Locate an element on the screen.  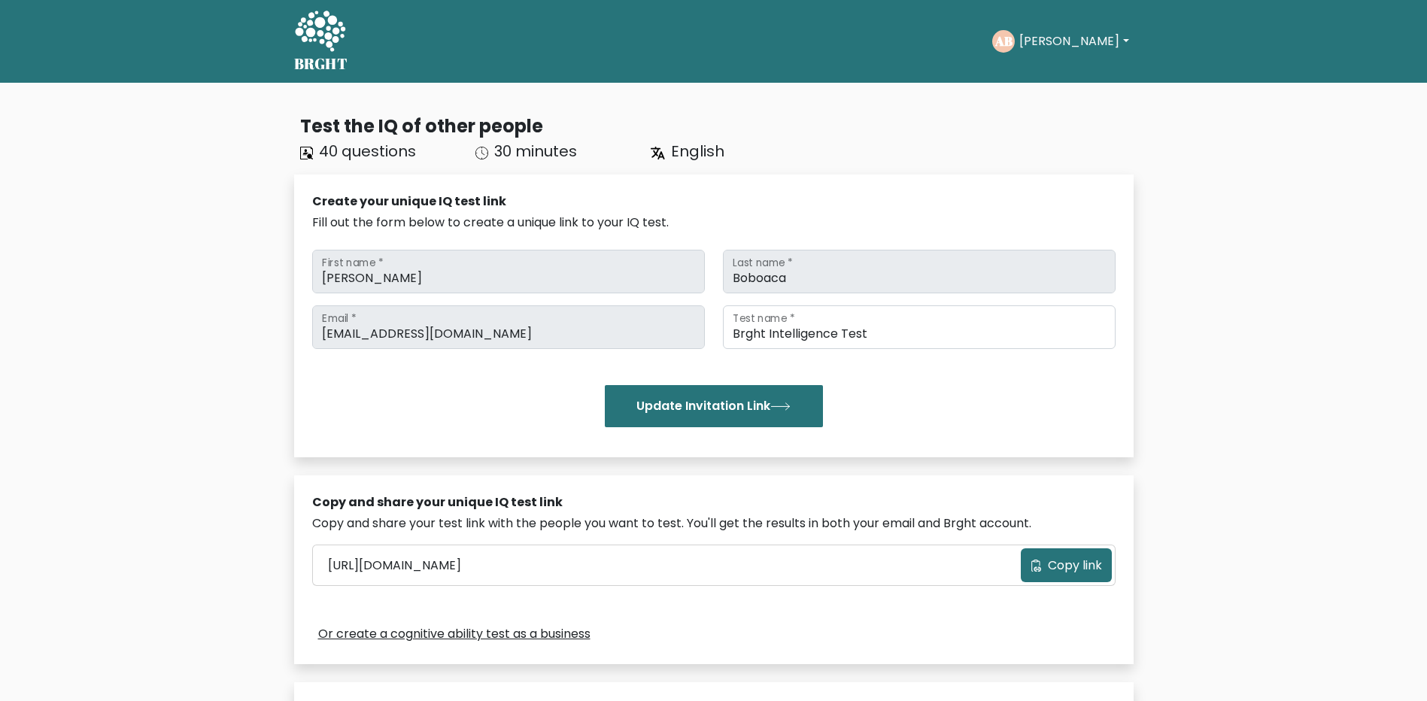
div: Create your unique IQ test link is located at coordinates (714, 202).